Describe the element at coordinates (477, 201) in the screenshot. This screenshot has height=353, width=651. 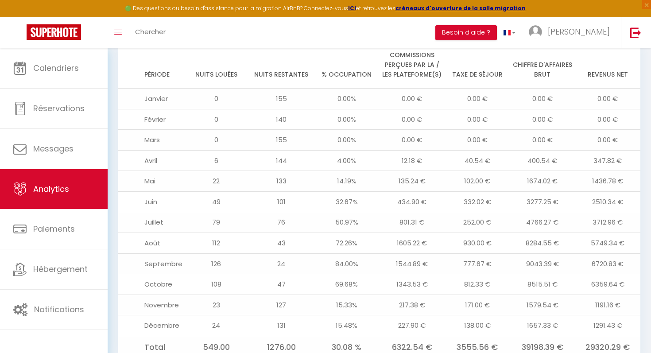
I see `td: 332.02 €` at that location.